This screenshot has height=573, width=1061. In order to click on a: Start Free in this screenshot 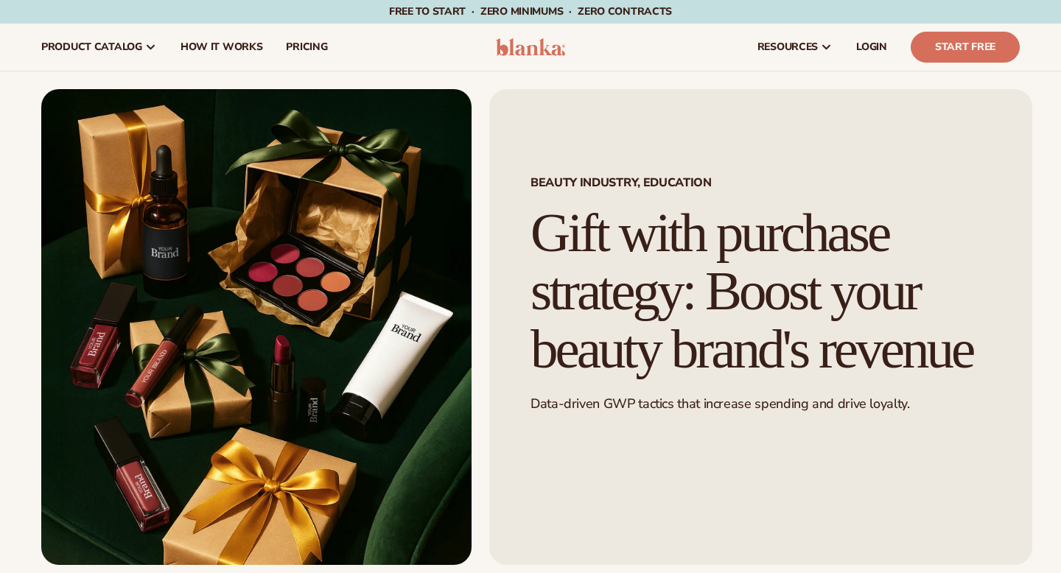, I will do `click(965, 47)`.